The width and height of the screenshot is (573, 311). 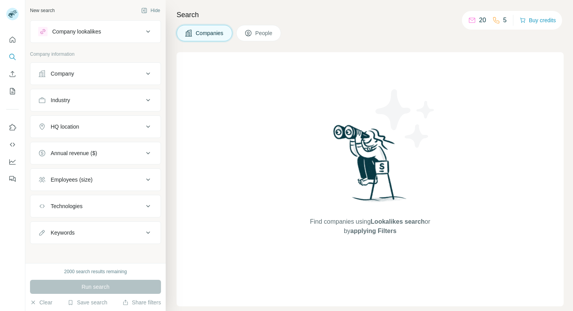 I want to click on button: Technologies, so click(x=95, y=206).